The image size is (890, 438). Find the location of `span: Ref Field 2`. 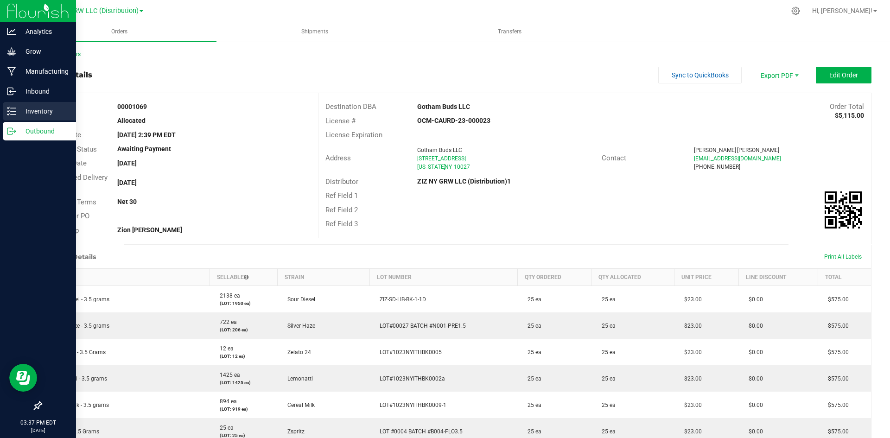

span: Ref Field 2 is located at coordinates (342, 210).